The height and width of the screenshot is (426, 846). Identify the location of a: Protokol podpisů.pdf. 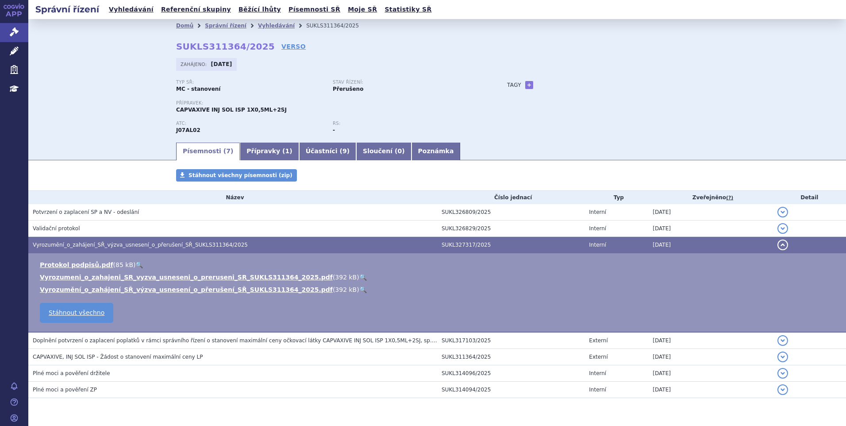
(77, 265).